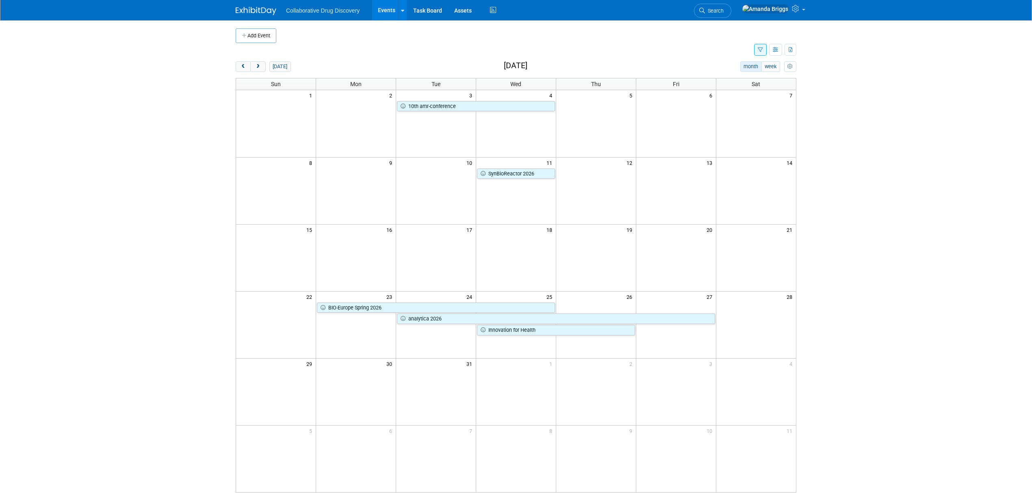  Describe the element at coordinates (356, 84) in the screenshot. I see `span: Mon` at that location.